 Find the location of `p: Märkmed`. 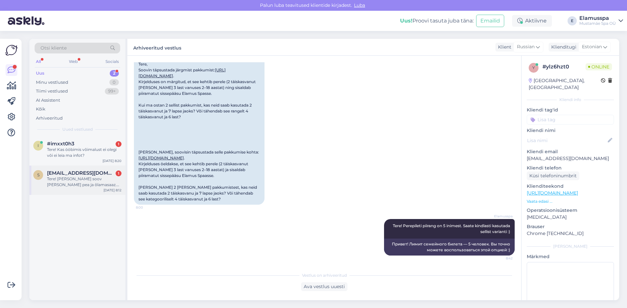

p: Märkmed is located at coordinates (570, 257).